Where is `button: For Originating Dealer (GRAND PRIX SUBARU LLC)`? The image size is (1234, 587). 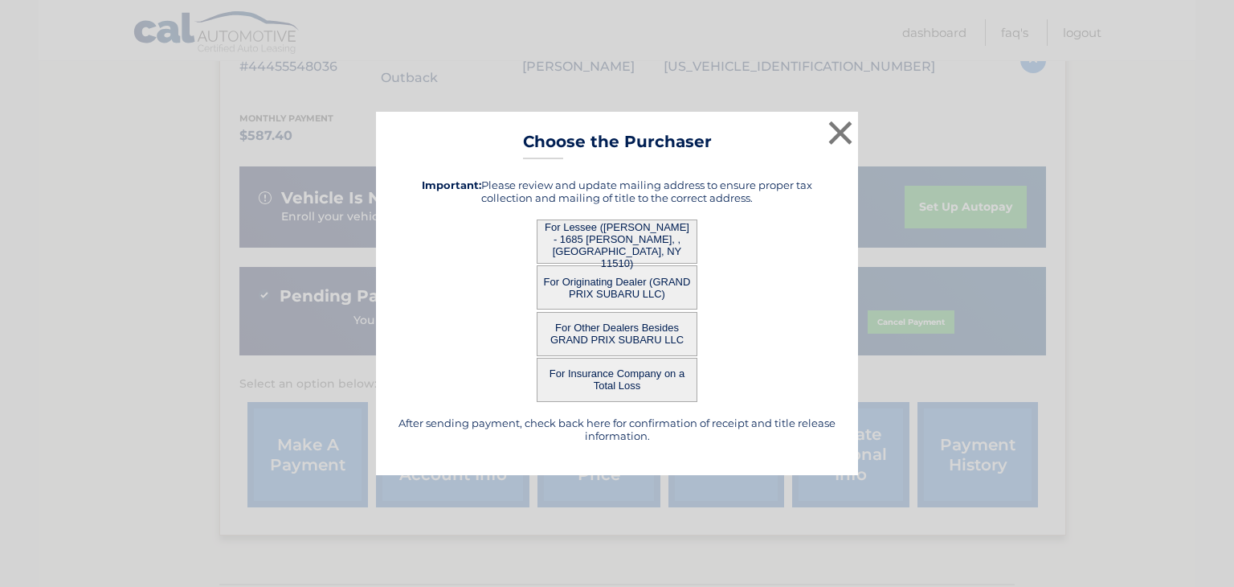
button: For Originating Dealer (GRAND PRIX SUBARU LLC) is located at coordinates (617, 287).